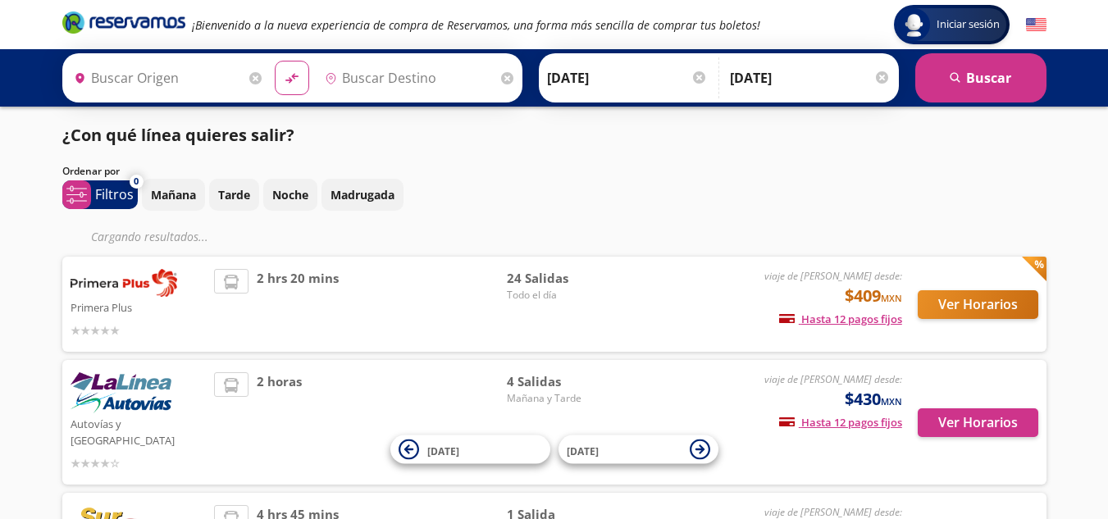 The image size is (1108, 519). What do you see at coordinates (1036, 25) in the screenshot?
I see `button: English` at bounding box center [1036, 25].